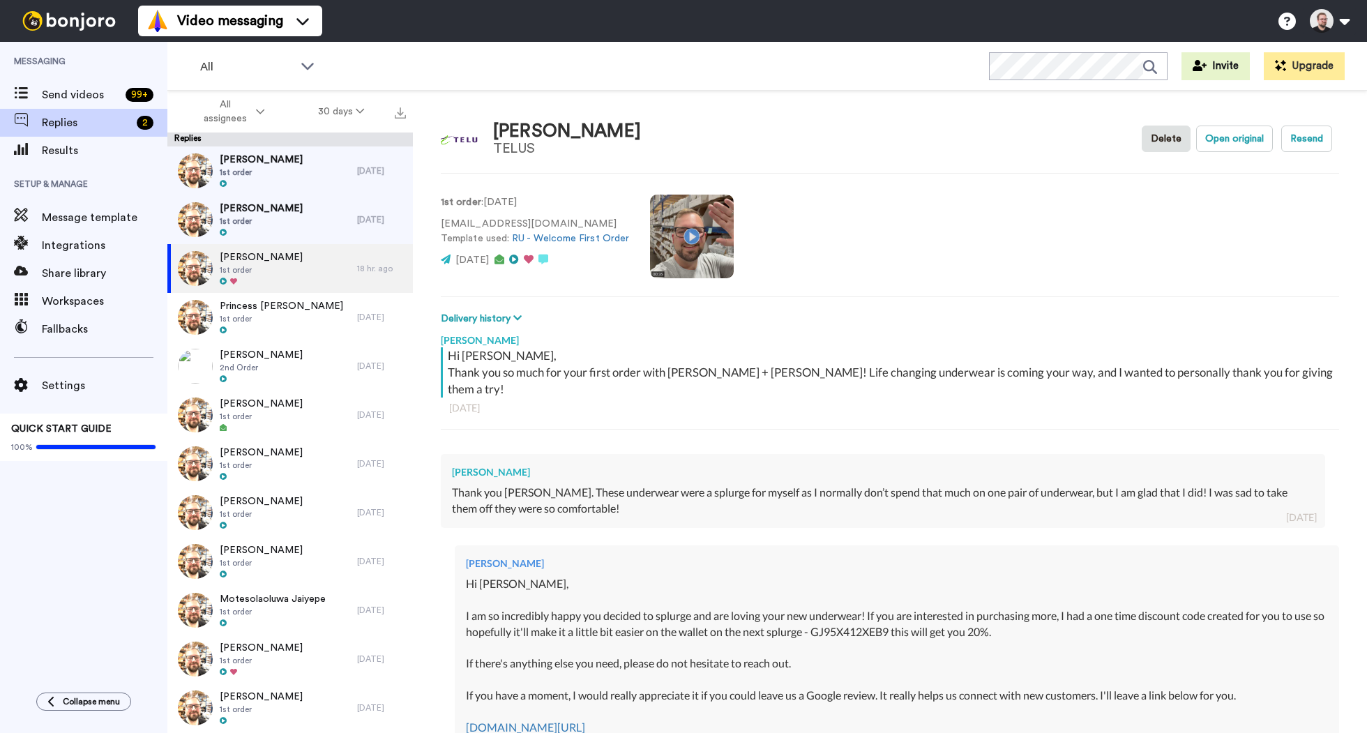  Describe the element at coordinates (1216, 66) in the screenshot. I see `a: Invite` at that location.